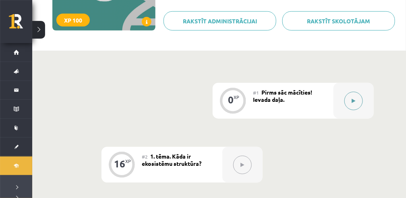  I want to click on div: 0, so click(231, 100).